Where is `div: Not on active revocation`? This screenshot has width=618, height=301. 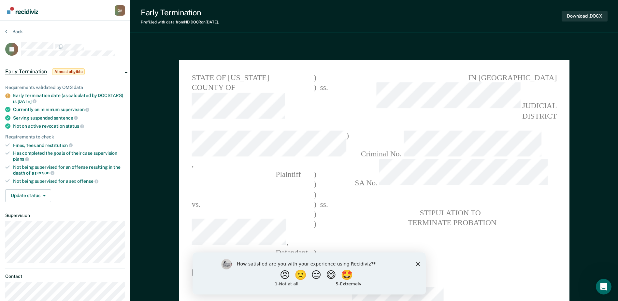
div: Not on active revocation is located at coordinates (69, 126).